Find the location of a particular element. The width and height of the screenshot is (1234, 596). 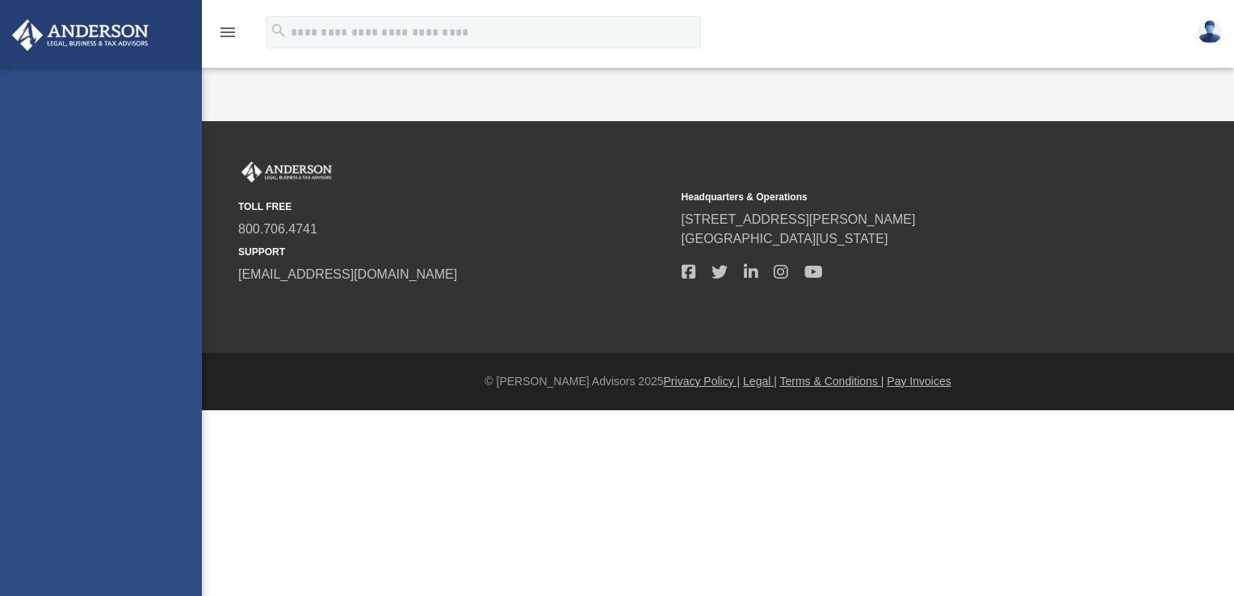

a: Terms & Conditions | is located at coordinates (832, 381).